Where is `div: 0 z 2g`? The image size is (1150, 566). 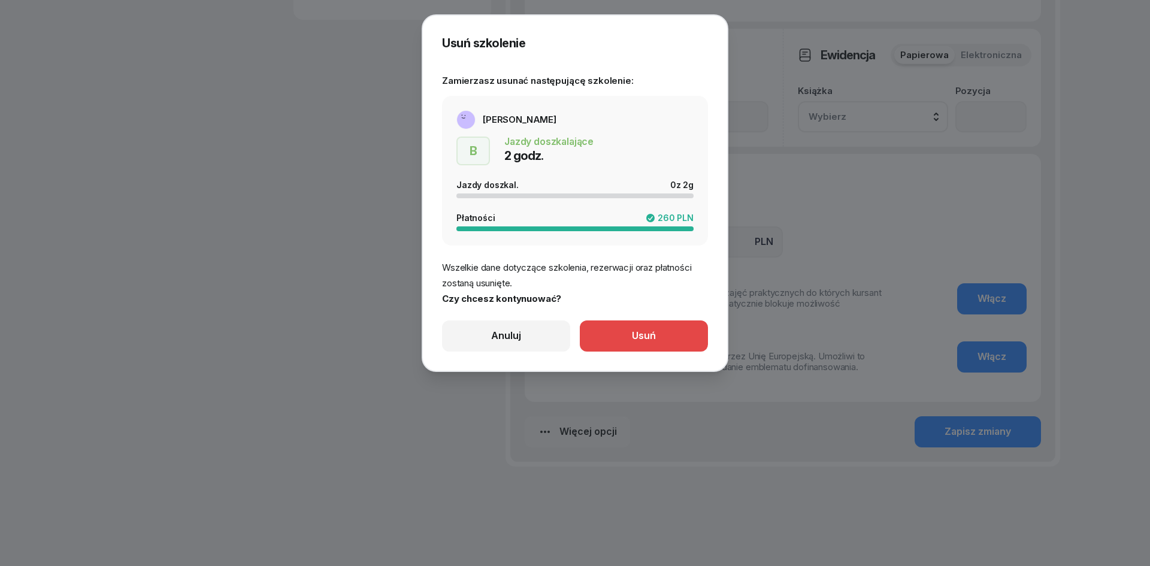
div: 0 z 2g is located at coordinates (681, 184).